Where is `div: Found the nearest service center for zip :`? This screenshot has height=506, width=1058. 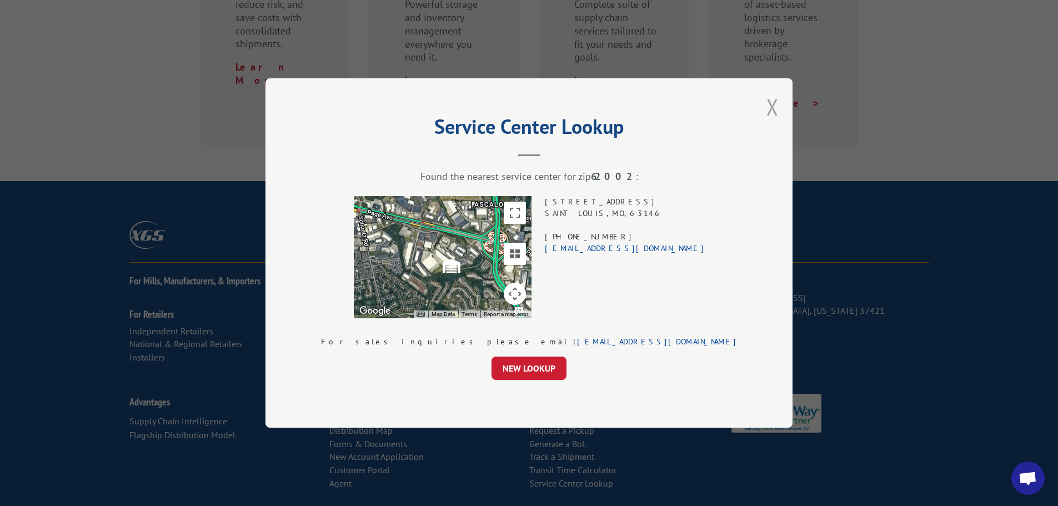
div: Found the nearest service center for zip : is located at coordinates (529, 176).